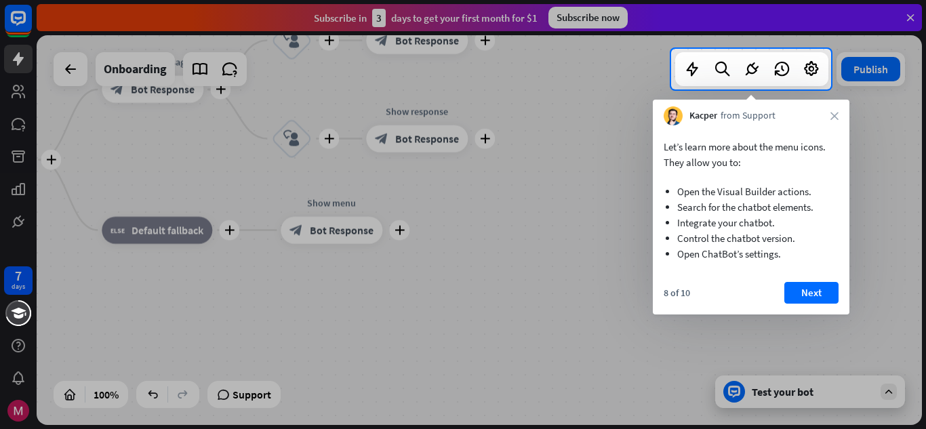 The height and width of the screenshot is (429, 926). What do you see at coordinates (812, 293) in the screenshot?
I see `button: Next` at bounding box center [812, 293].